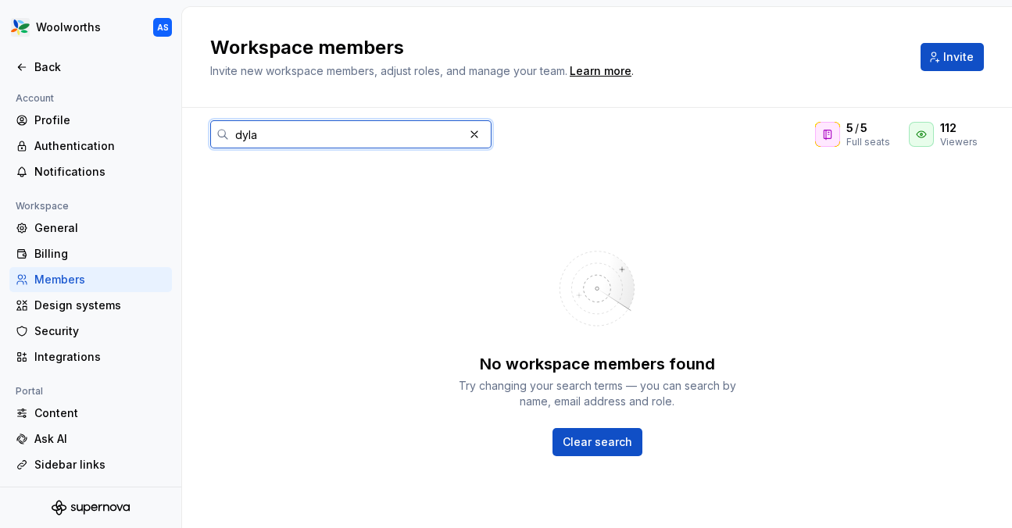 The width and height of the screenshot is (1012, 528). Describe the element at coordinates (91, 172) in the screenshot. I see `a: Notifications` at that location.